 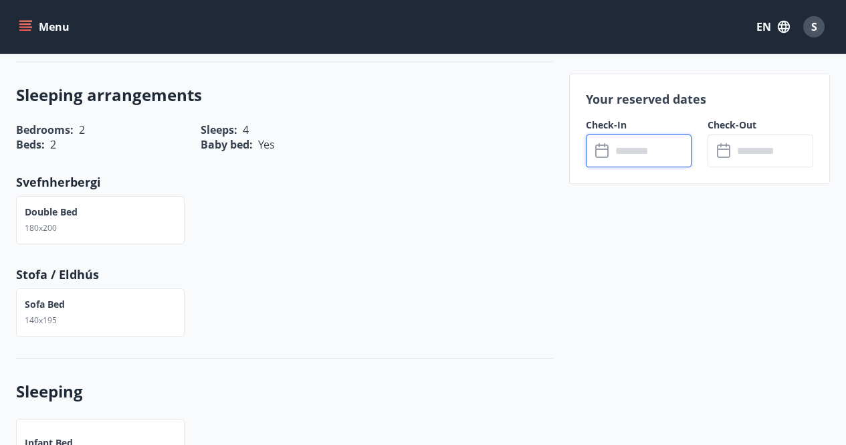 I want to click on span: Beds :, so click(x=30, y=144).